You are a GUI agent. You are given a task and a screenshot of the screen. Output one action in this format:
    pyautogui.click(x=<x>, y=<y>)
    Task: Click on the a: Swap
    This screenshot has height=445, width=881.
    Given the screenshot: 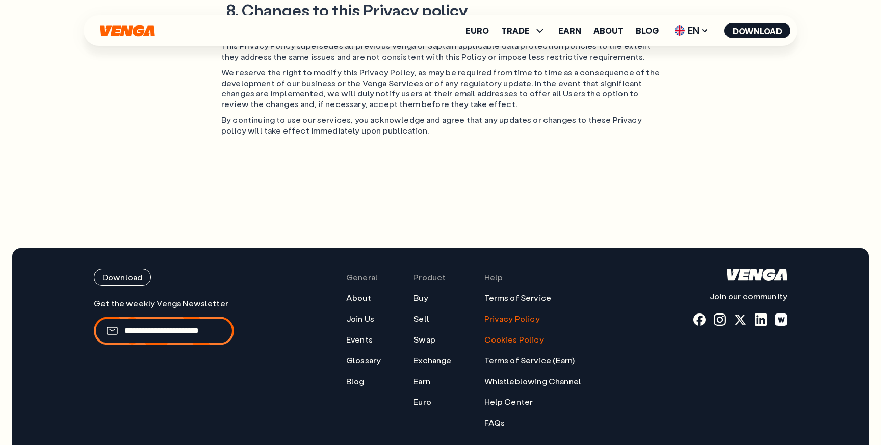 What is the action you would take?
    pyautogui.click(x=424, y=340)
    